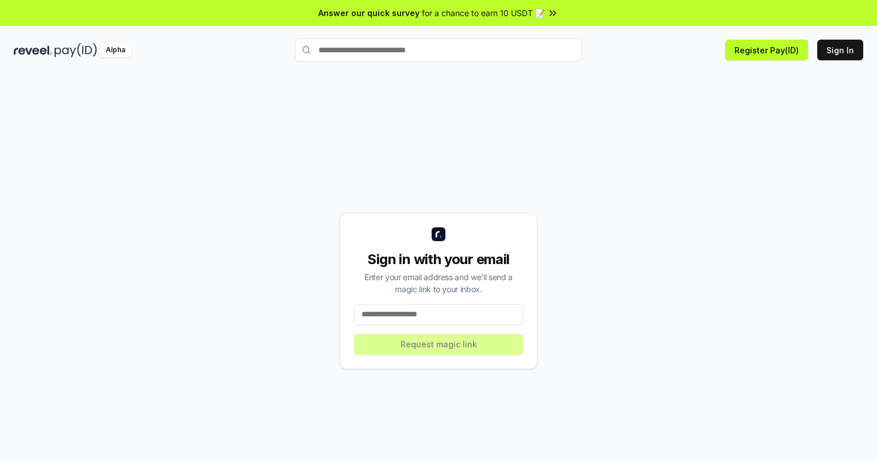 This screenshot has height=461, width=877. I want to click on button: Register Pay(ID), so click(766, 50).